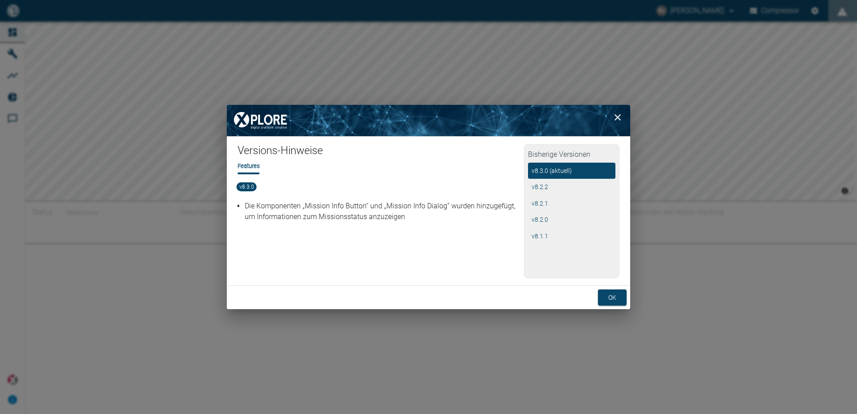  What do you see at coordinates (247, 187) in the screenshot?
I see `span: v8.3.0` at bounding box center [247, 187].